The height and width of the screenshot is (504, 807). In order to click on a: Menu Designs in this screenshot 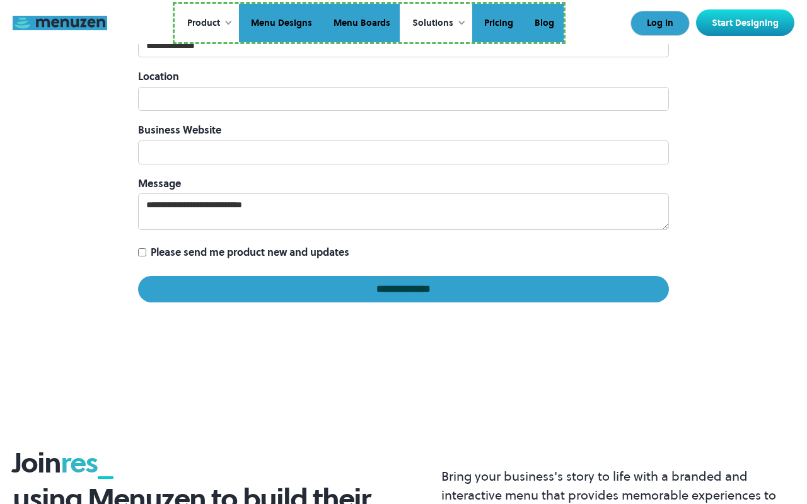, I will do `click(280, 23)`.